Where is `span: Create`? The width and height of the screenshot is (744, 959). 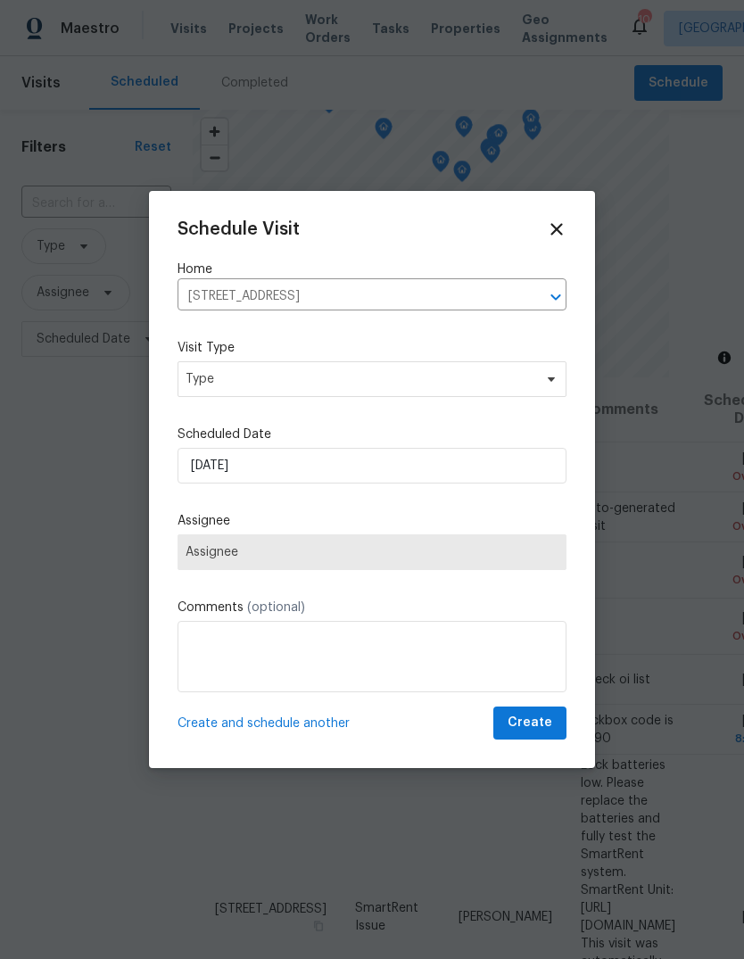 span: Create is located at coordinates (530, 723).